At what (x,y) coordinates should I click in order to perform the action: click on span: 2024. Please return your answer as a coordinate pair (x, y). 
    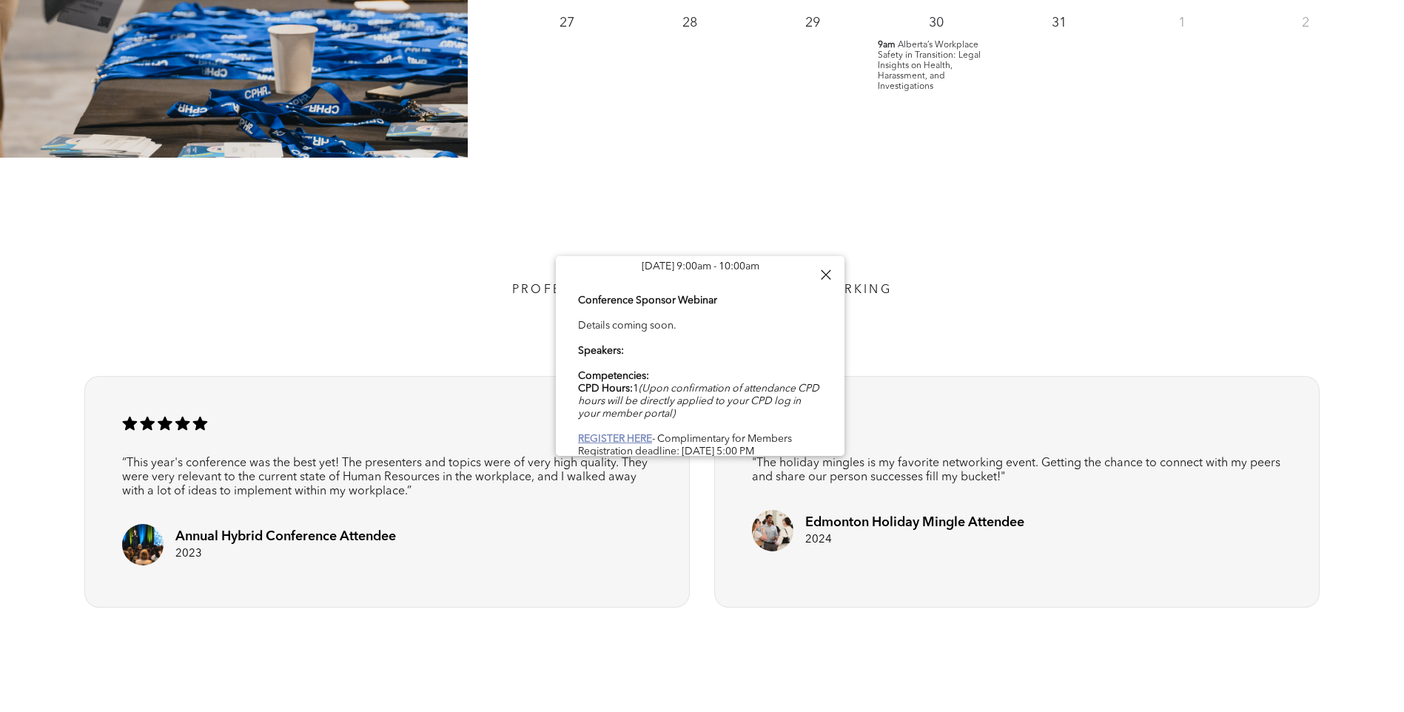
    Looking at the image, I should click on (818, 539).